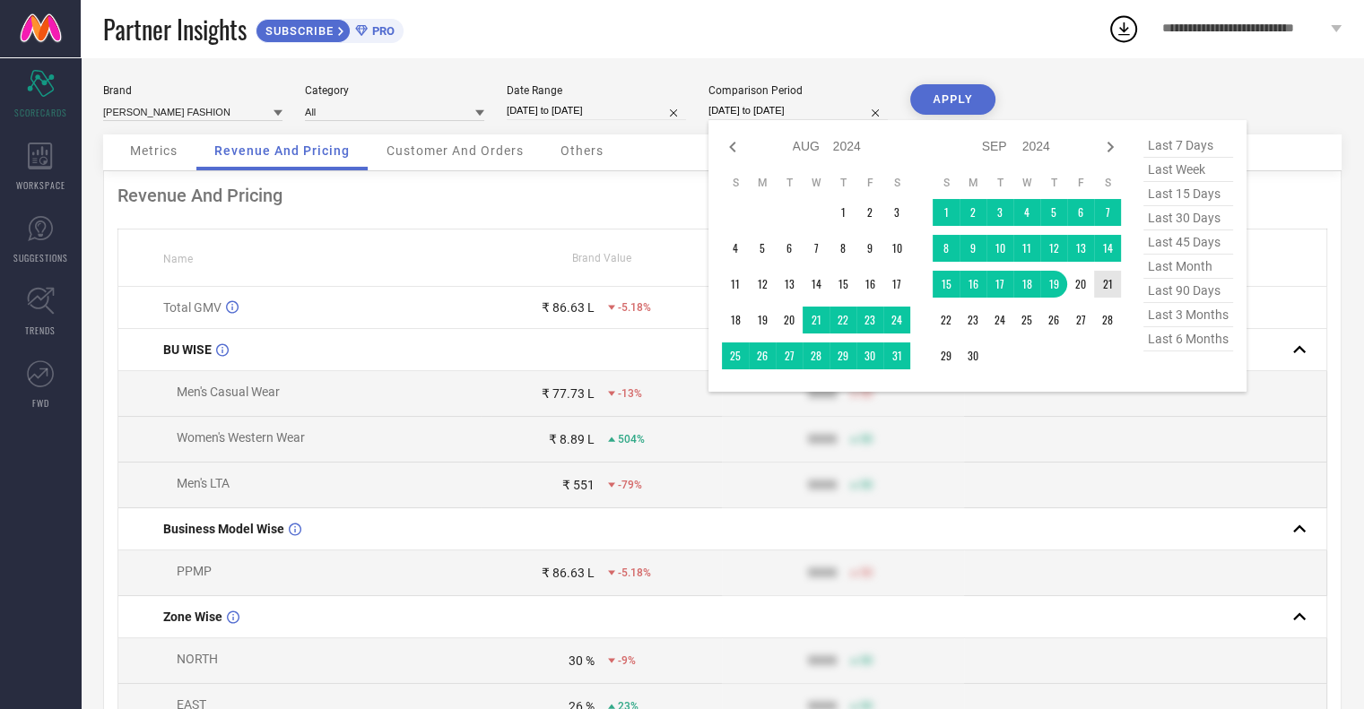 This screenshot has height=709, width=1364. I want to click on td: Mon Sep 16 2024, so click(973, 284).